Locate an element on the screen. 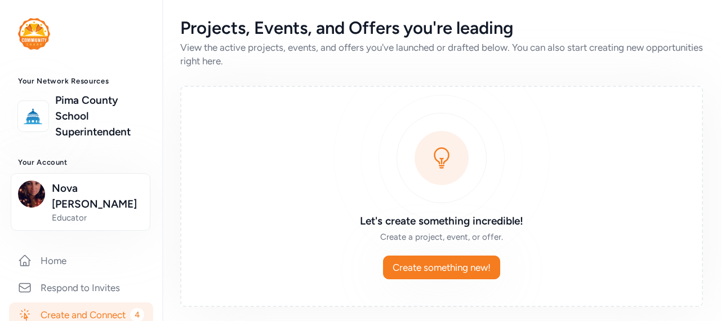 This screenshot has height=321, width=721. div: Create a project, event, or offer. is located at coordinates (442, 237).